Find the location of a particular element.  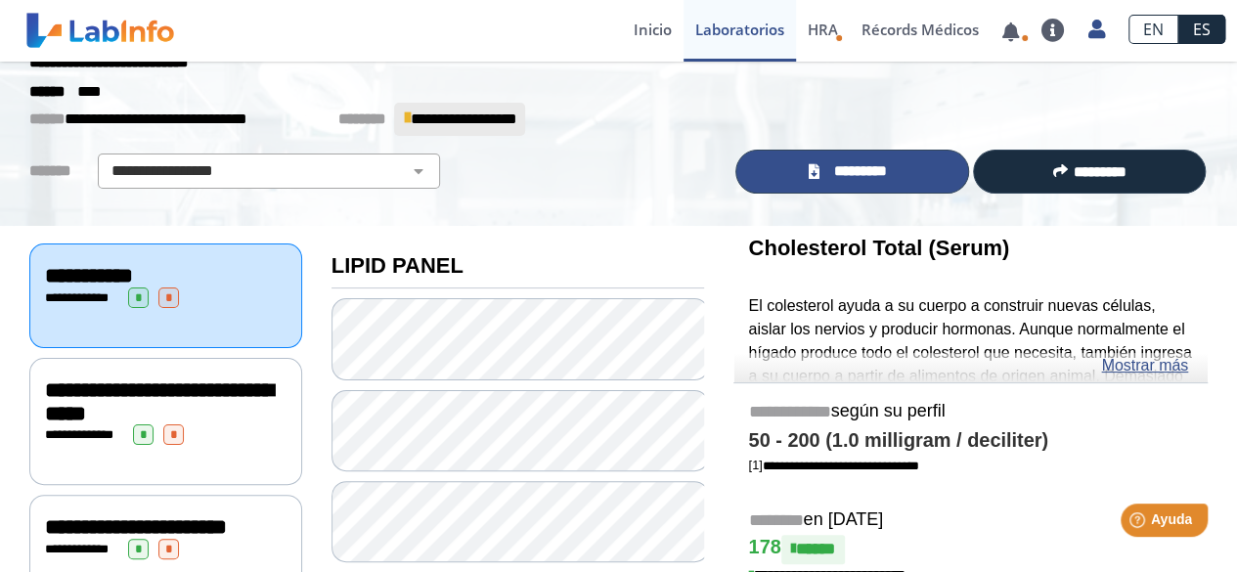

span: HRA is located at coordinates (822, 29).